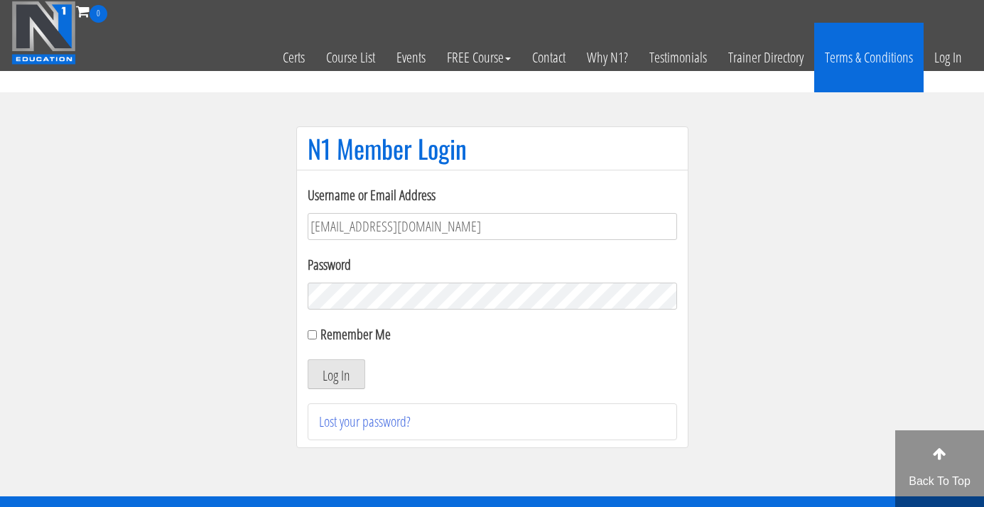 This screenshot has height=507, width=984. I want to click on a: Lost your password?, so click(365, 421).